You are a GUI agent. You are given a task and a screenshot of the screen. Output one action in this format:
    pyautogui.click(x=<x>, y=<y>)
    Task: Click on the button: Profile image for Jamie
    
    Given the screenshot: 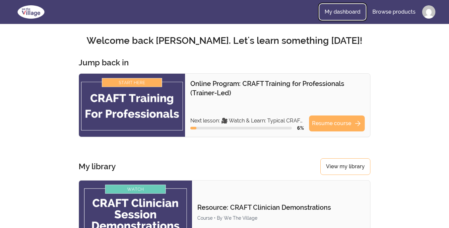 What is the action you would take?
    pyautogui.click(x=429, y=12)
    